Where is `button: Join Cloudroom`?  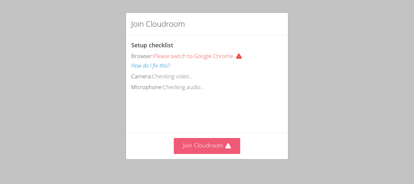 button: Join Cloudroom is located at coordinates (207, 146).